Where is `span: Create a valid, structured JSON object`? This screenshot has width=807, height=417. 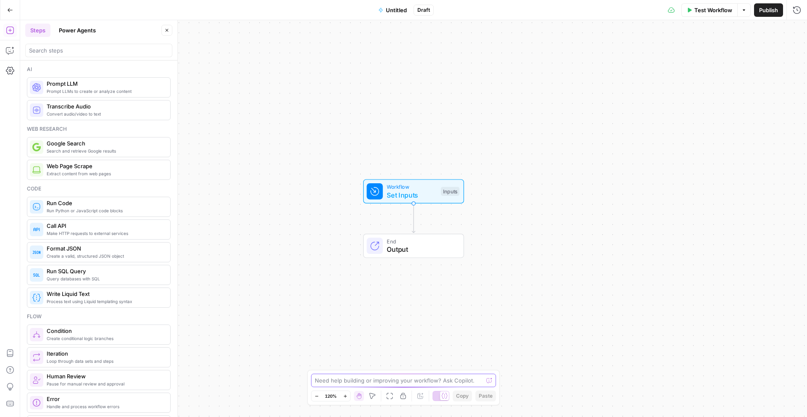 span: Create a valid, structured JSON object is located at coordinates (105, 256).